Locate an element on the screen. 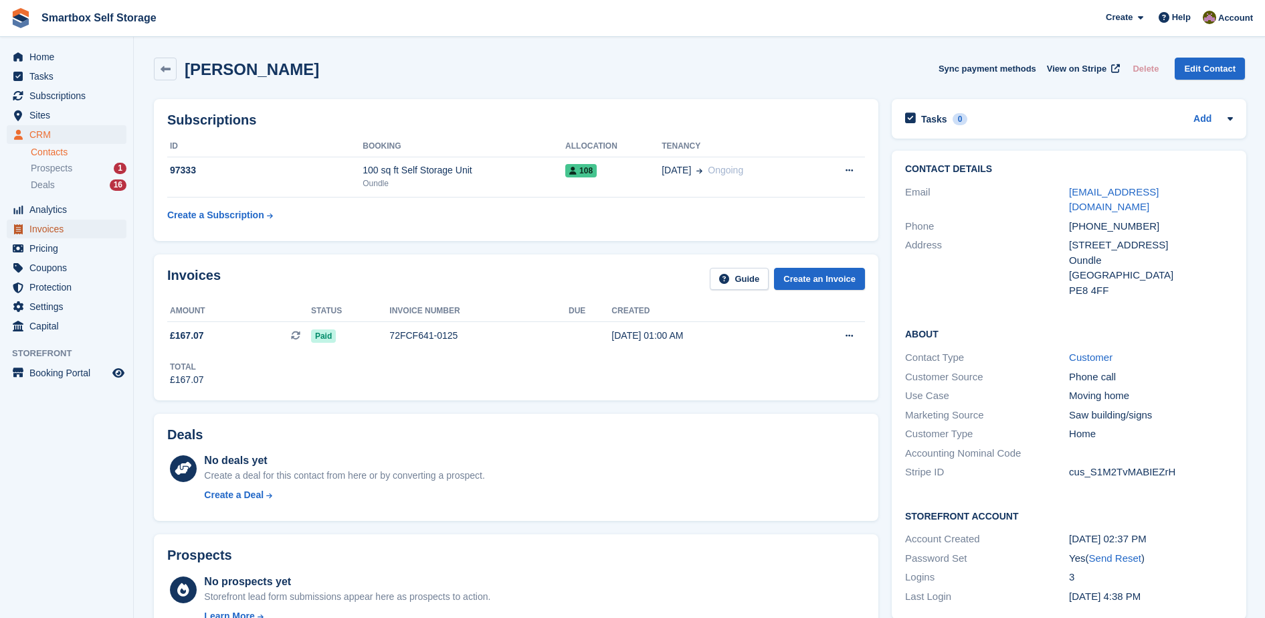 This screenshot has height=618, width=1265. th: Booking is located at coordinates (464, 147).